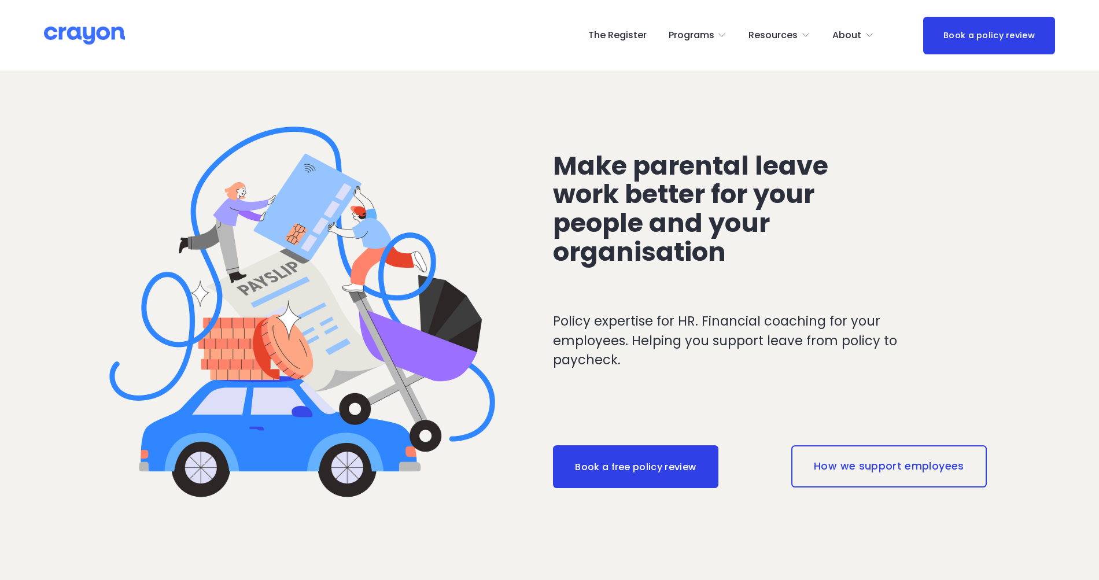 The height and width of the screenshot is (580, 1099). I want to click on img: Crayon, so click(84, 35).